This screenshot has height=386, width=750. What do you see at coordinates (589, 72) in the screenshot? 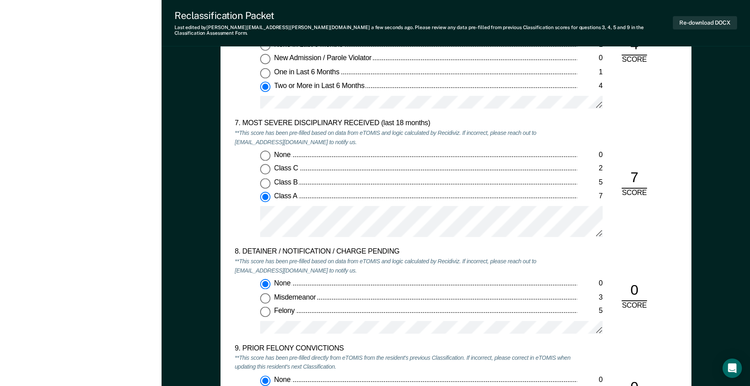
I see `div: 1` at bounding box center [589, 72].